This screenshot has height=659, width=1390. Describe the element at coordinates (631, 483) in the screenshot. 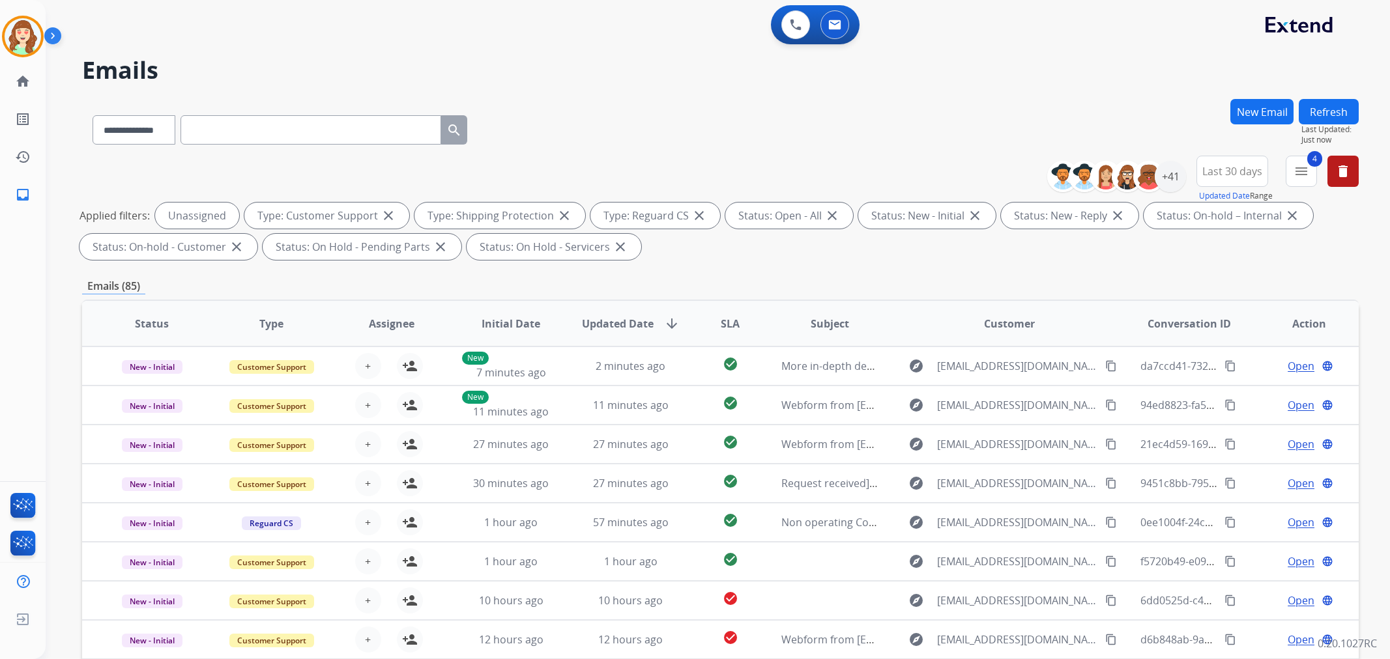

I see `span: 27 minutes ago` at that location.